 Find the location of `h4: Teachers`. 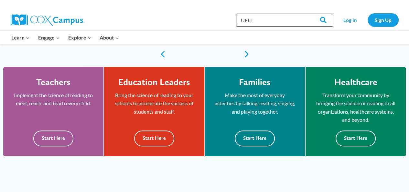

h4: Teachers is located at coordinates (53, 82).